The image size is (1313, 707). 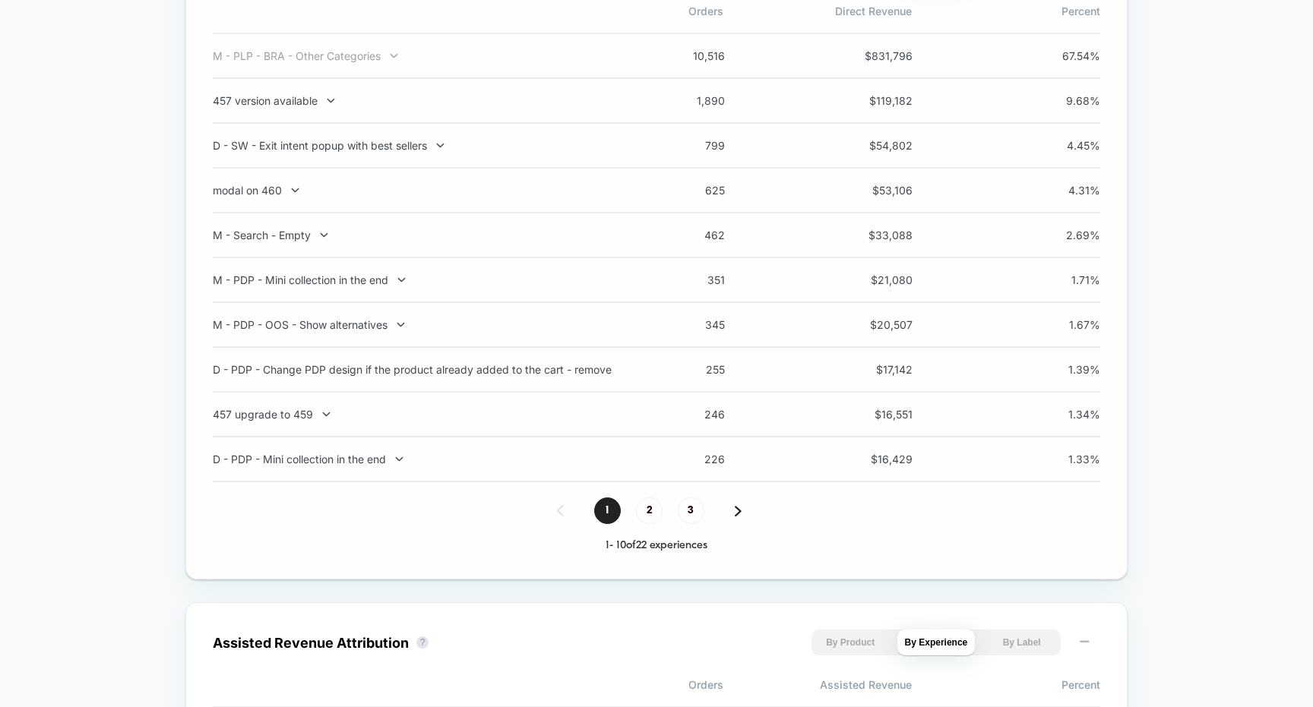 I want to click on span: $ 20,507, so click(x=878, y=324).